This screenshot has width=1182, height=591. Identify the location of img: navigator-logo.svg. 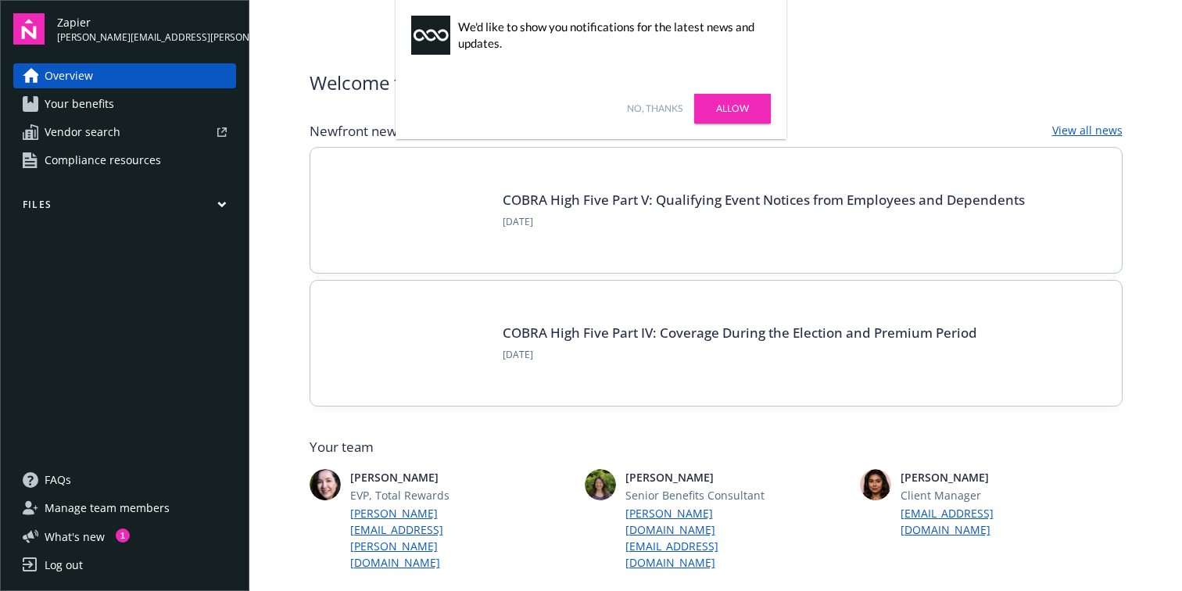
(29, 29).